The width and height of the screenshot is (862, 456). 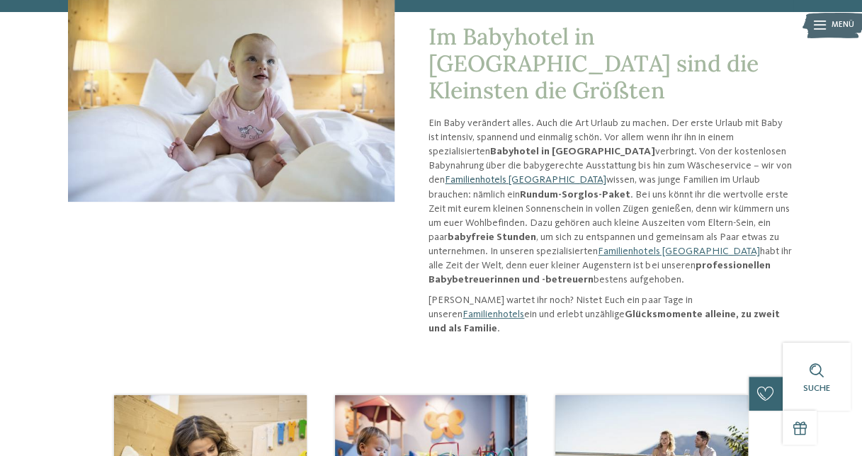 What do you see at coordinates (817, 388) in the screenshot?
I see `span: Suche` at bounding box center [817, 388].